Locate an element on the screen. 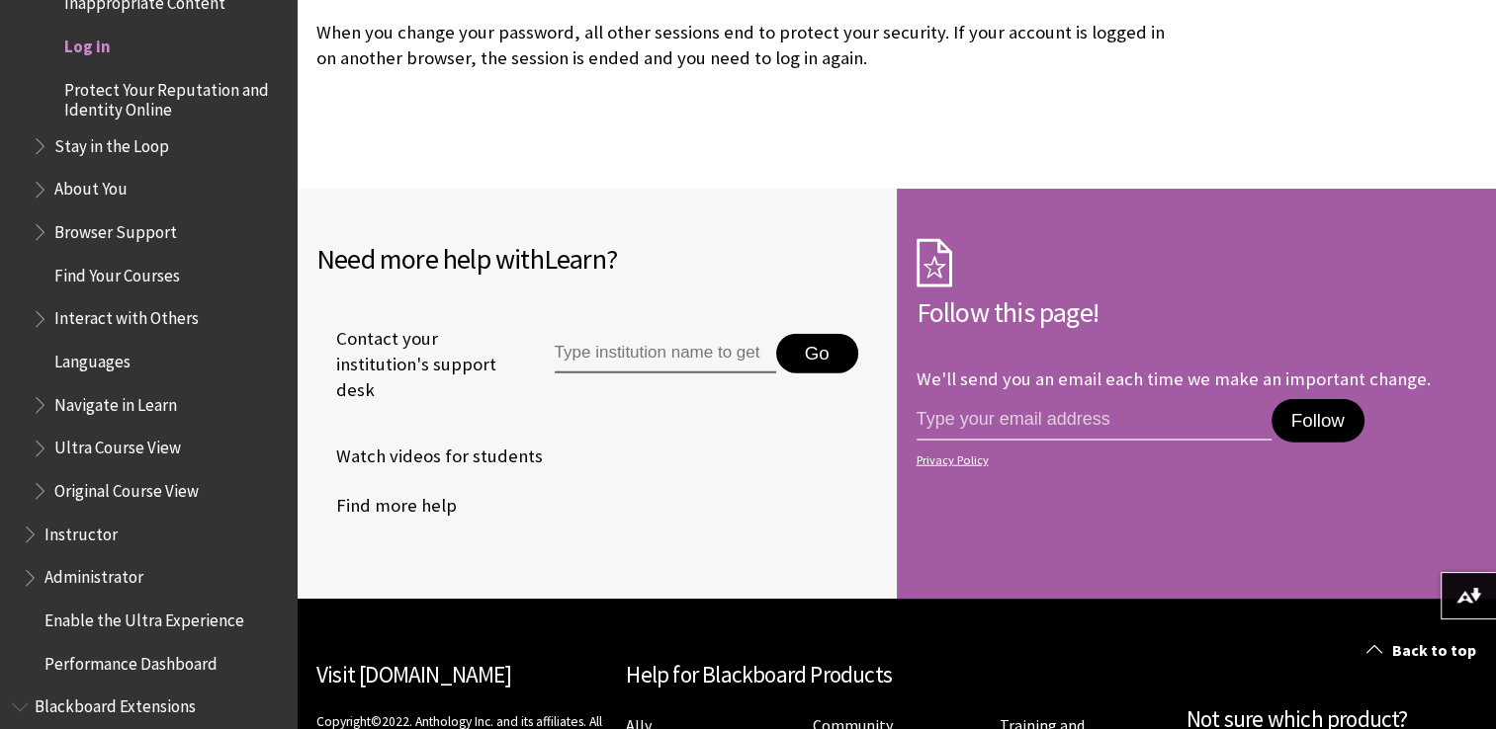 The image size is (1496, 729). span: Find Your Courses is located at coordinates (117, 272).